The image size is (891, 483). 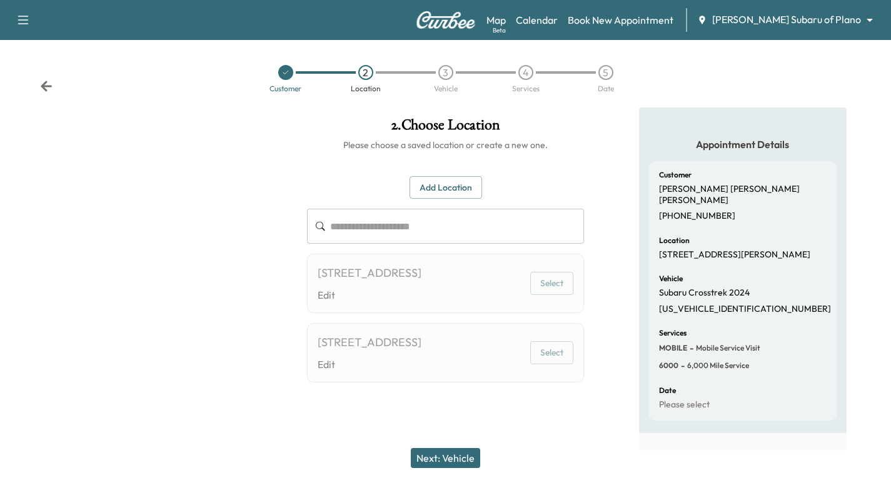 I want to click on div: Services, so click(x=526, y=89).